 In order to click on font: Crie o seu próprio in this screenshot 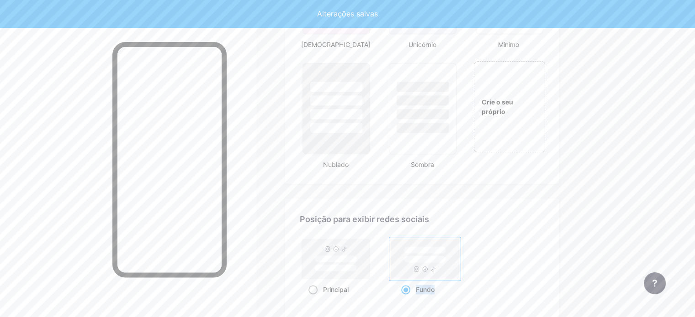, I will do `click(497, 107)`.